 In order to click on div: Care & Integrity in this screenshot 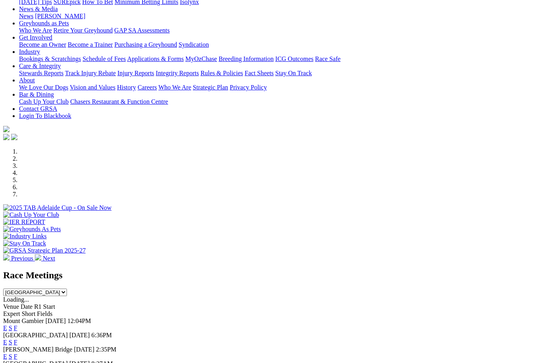, I will do `click(278, 73)`.